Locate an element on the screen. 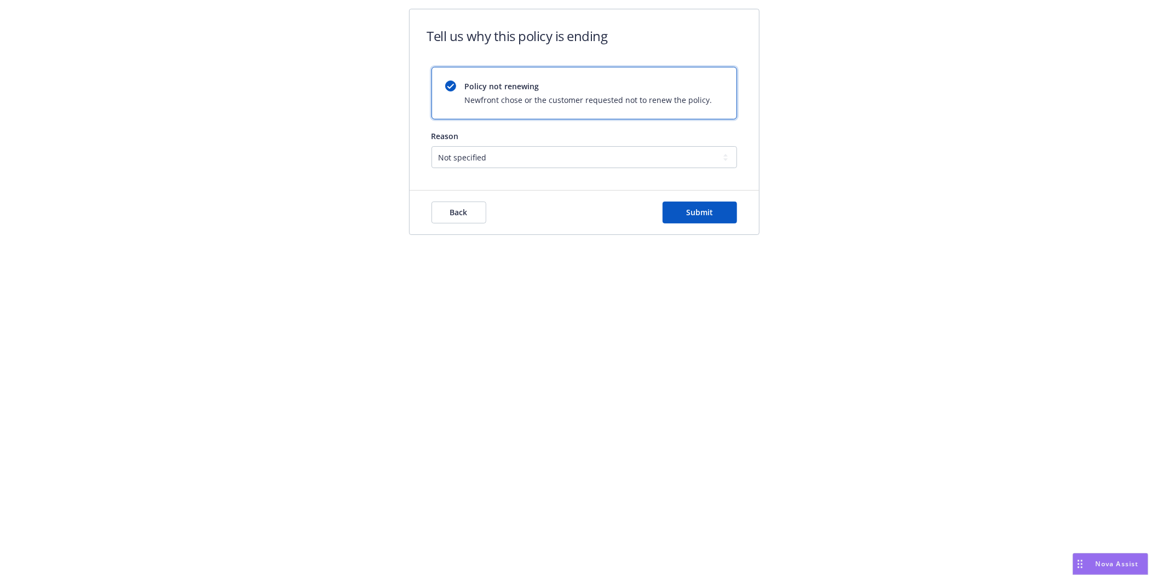 This screenshot has width=1168, height=575. span: Submit is located at coordinates (700, 212).